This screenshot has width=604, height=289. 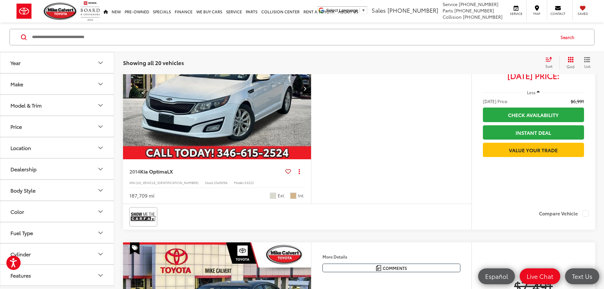 What do you see at coordinates (217, 88) in the screenshot?
I see `div: 2014 Kia Optima LX 0` at bounding box center [217, 88].